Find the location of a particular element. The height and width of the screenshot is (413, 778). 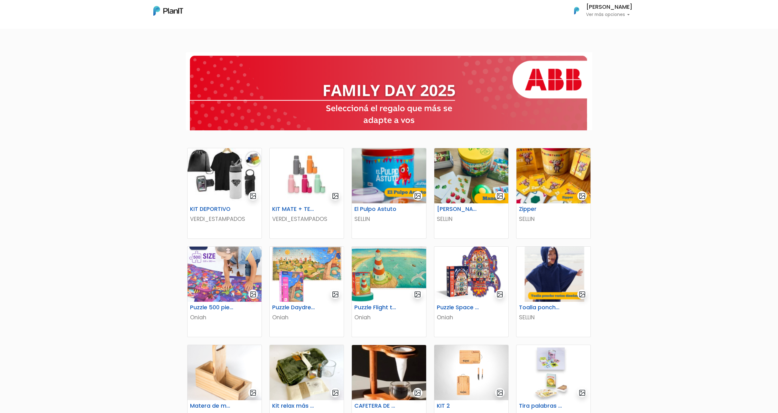

img: thumb_Captura_de_pantalla_2025-07-29_105257.png is located at coordinates (553, 176).